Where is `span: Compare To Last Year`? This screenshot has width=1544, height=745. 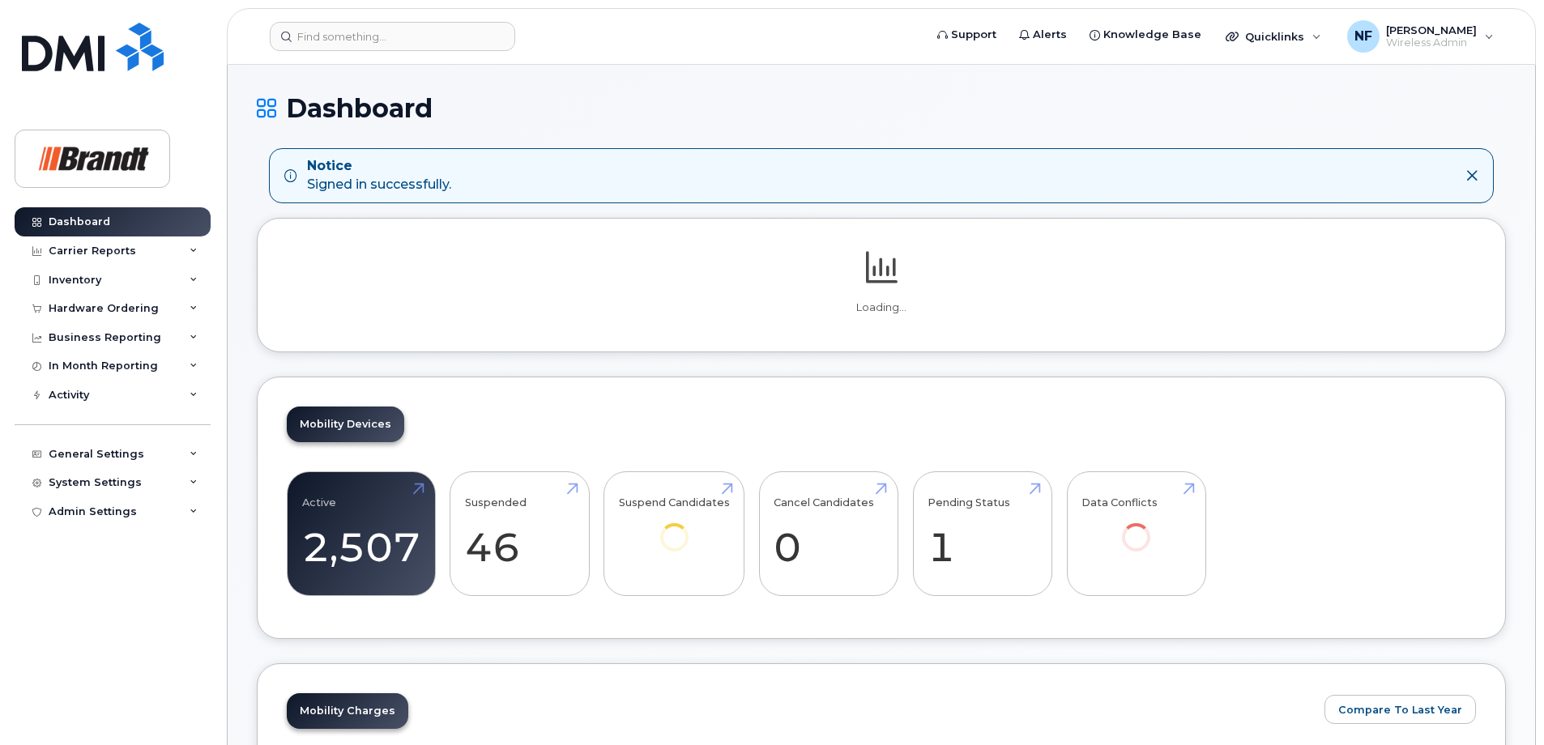
span: Compare To Last Year is located at coordinates (1400, 710).